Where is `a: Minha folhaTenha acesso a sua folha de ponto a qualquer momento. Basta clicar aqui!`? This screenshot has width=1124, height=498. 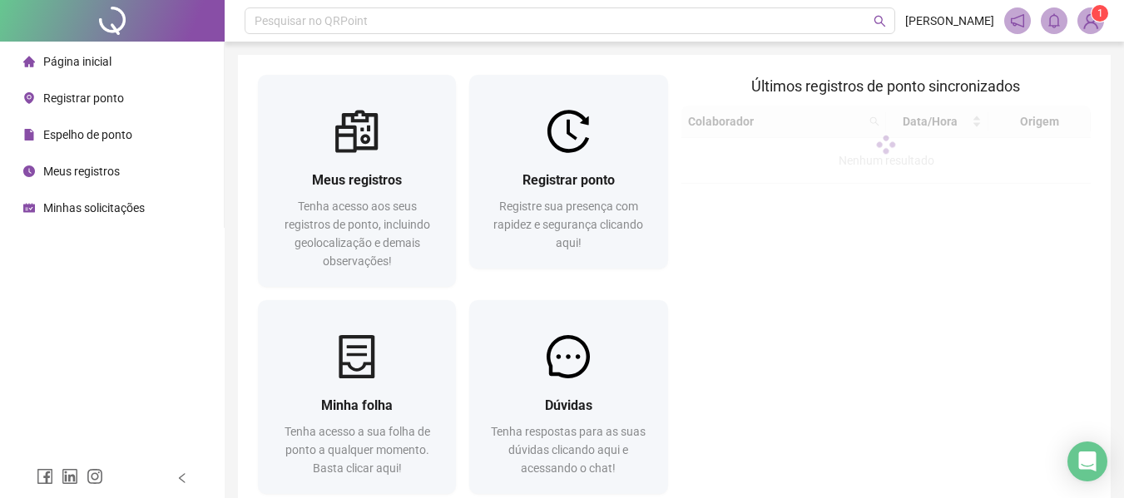 a: Minha folhaTenha acesso a sua folha de ponto a qualquer momento. Basta clicar aqui! is located at coordinates (357, 397).